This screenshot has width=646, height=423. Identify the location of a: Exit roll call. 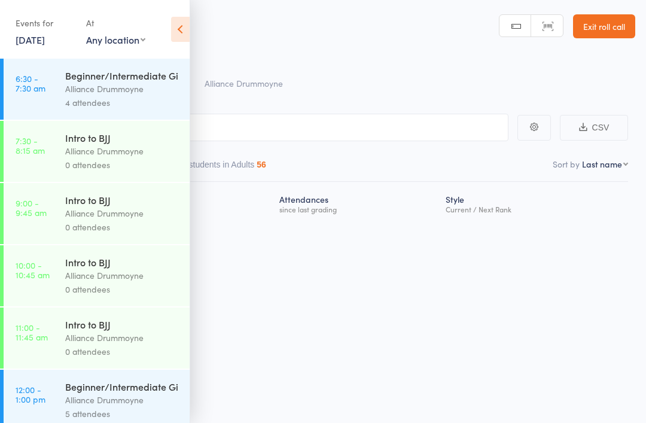
(604, 26).